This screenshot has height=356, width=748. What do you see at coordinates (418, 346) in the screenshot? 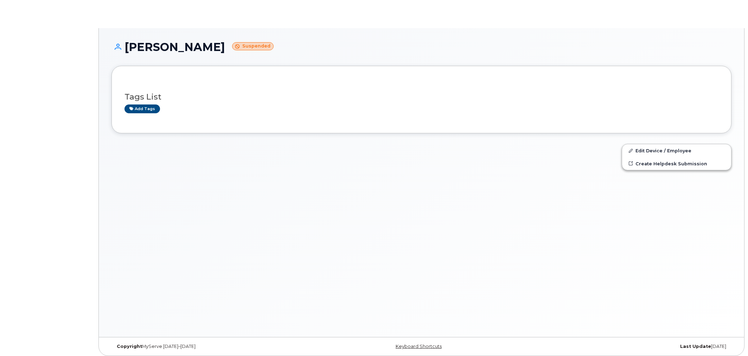
I see `a: Keyboard Shortcuts` at bounding box center [418, 346].